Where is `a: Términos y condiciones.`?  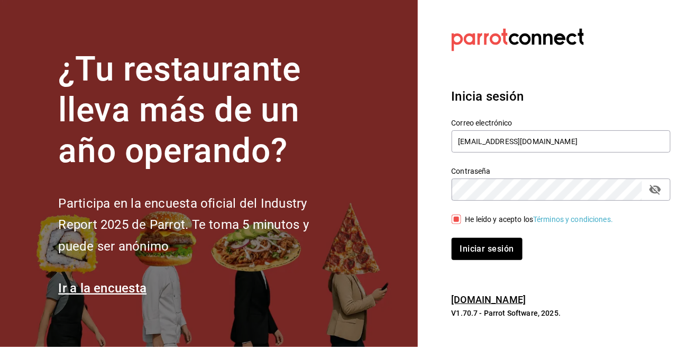 a: Términos y condiciones. is located at coordinates (573, 219).